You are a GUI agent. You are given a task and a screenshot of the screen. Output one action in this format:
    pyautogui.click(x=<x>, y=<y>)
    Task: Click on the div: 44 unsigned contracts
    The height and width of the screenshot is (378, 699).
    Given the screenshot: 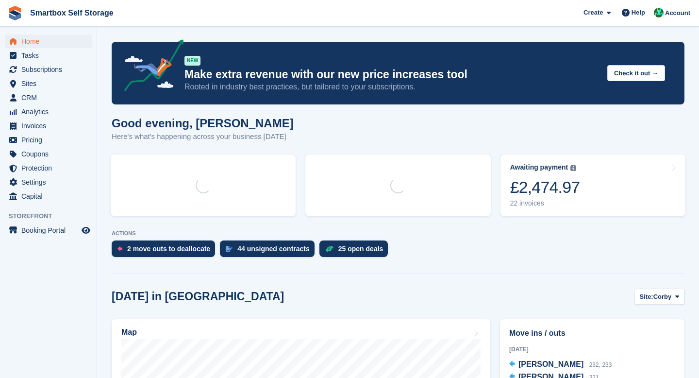 What is the action you would take?
    pyautogui.click(x=273, y=249)
    